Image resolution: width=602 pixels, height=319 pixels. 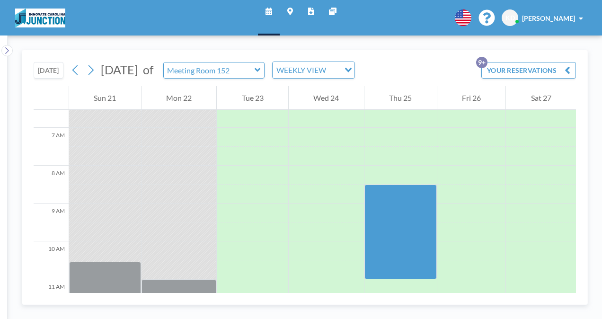 I want to click on div: Sun 21, so click(x=105, y=98).